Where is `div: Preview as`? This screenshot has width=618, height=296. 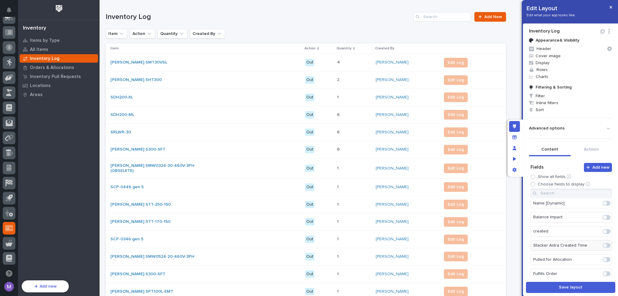
div: Preview as is located at coordinates (514, 159).